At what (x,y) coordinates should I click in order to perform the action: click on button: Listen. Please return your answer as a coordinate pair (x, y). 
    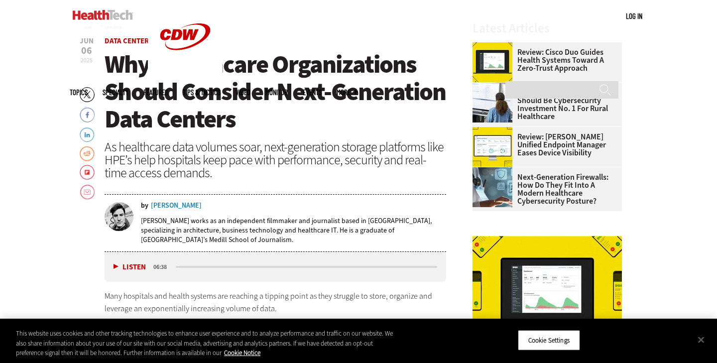
    Looking at the image, I should click on (129, 267).